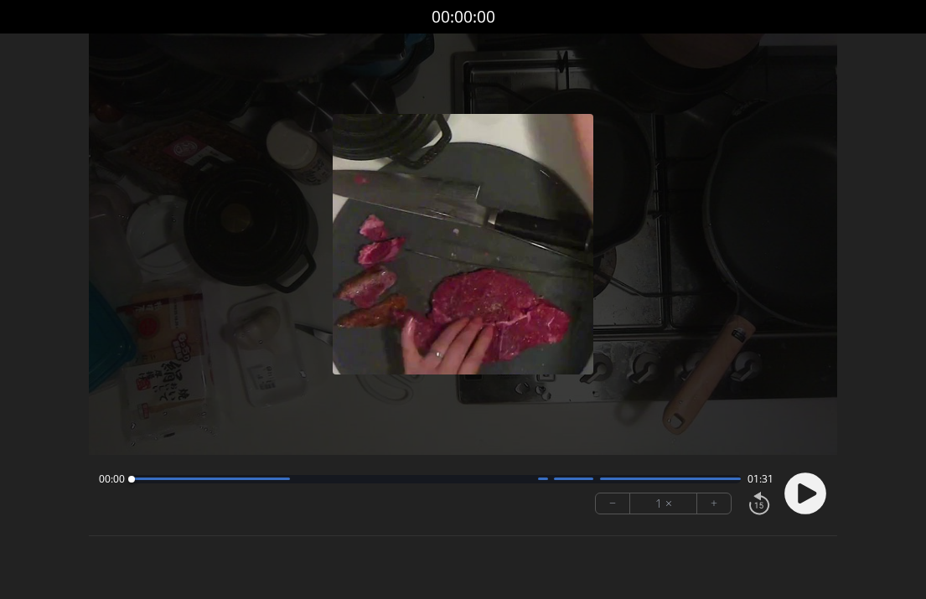  What do you see at coordinates (760, 479) in the screenshot?
I see `span: 01:31` at bounding box center [760, 479].